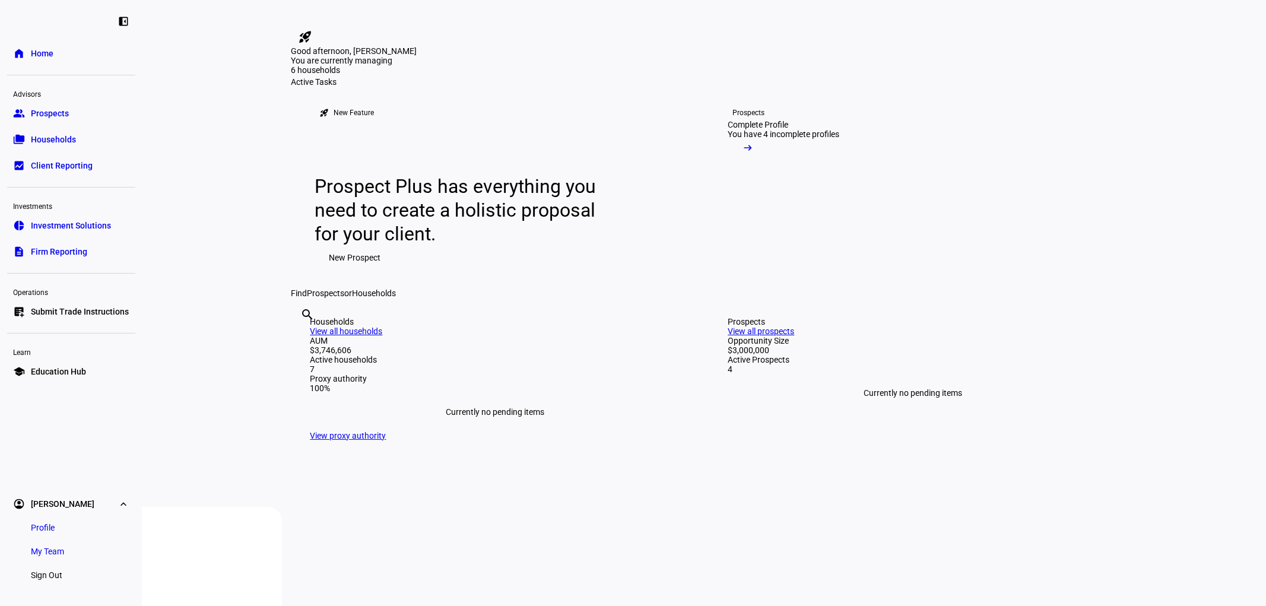  I want to click on div: Find or, so click(704, 293).